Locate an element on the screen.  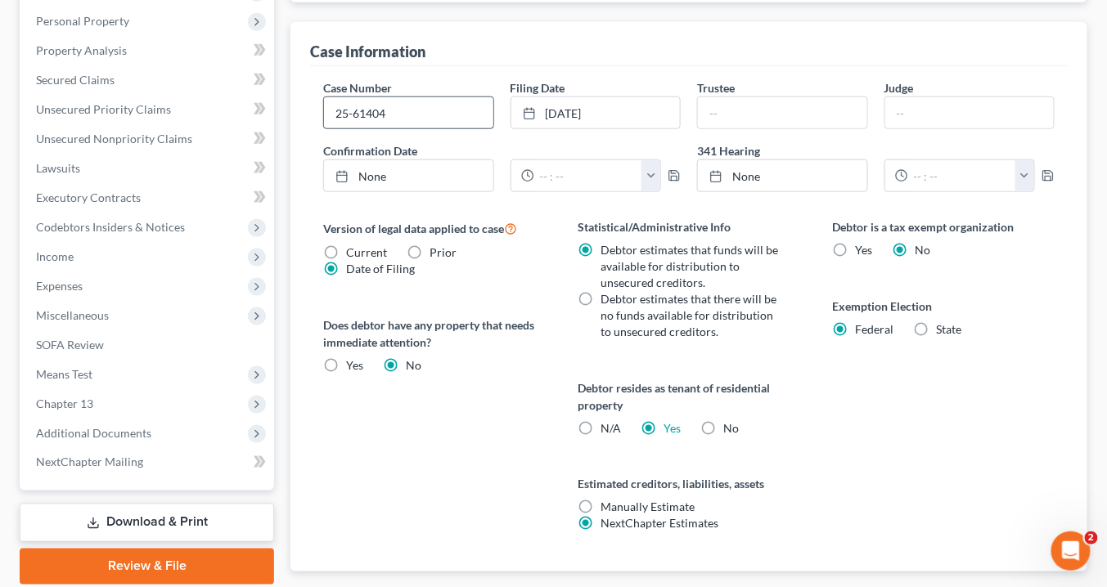
span: Unsecured Nonpriority Claims is located at coordinates (114, 138).